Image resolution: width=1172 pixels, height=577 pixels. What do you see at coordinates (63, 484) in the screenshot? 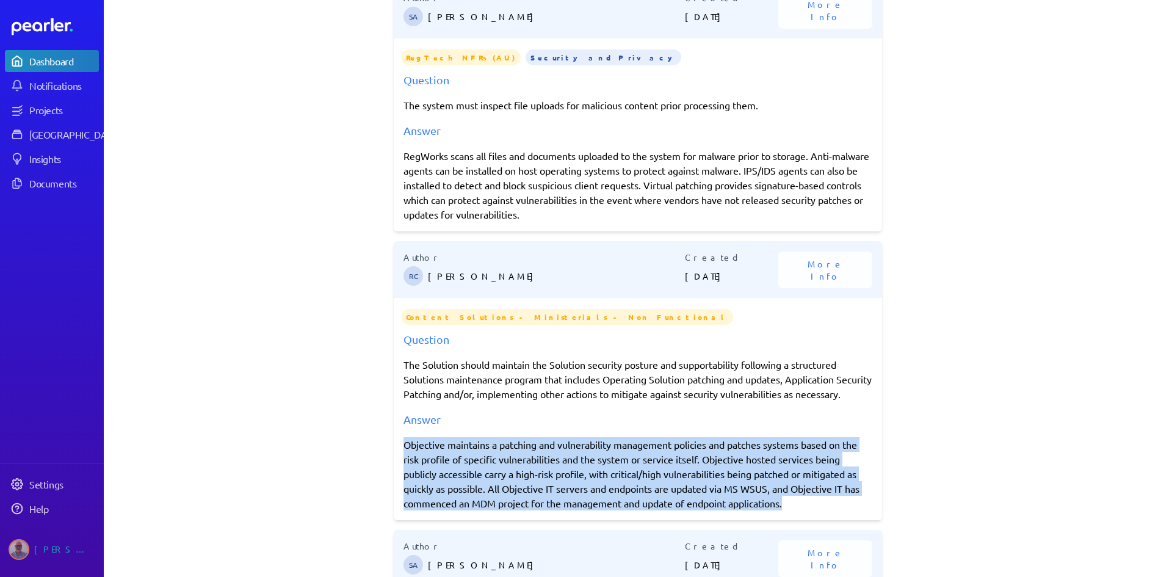
I see `div: Settings` at bounding box center [63, 484].